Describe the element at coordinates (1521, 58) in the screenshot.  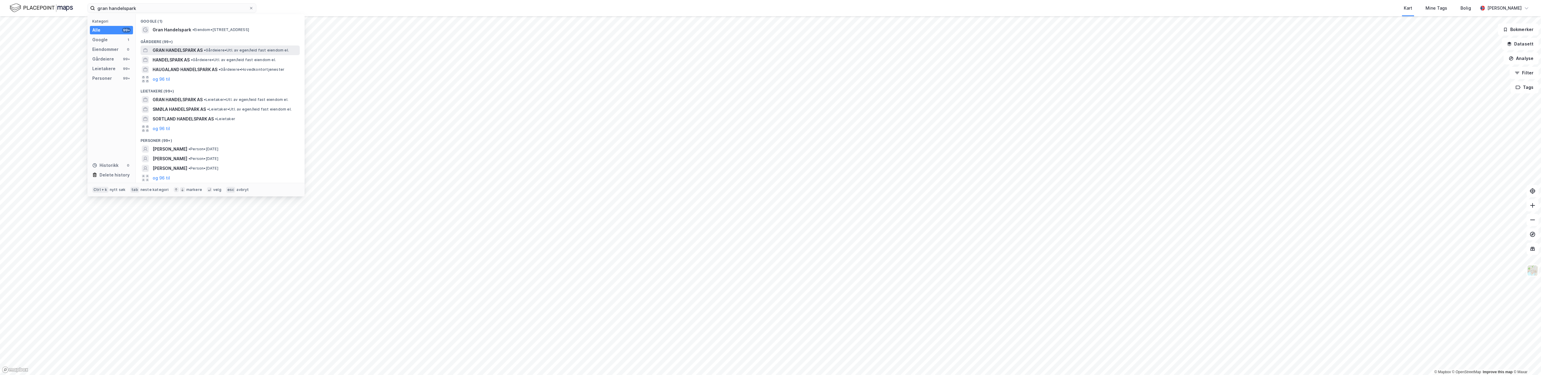
I see `button: Analyse` at that location.